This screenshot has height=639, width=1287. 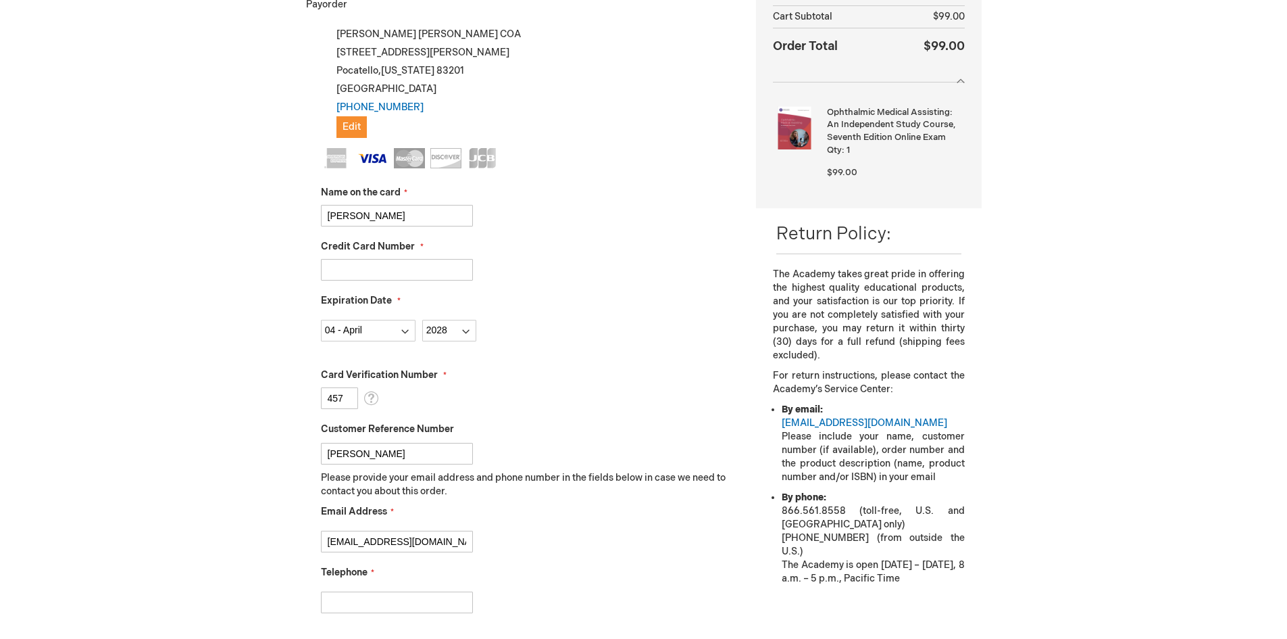 What do you see at coordinates (834, 234) in the screenshot?
I see `span: Return Policy:` at bounding box center [834, 234].